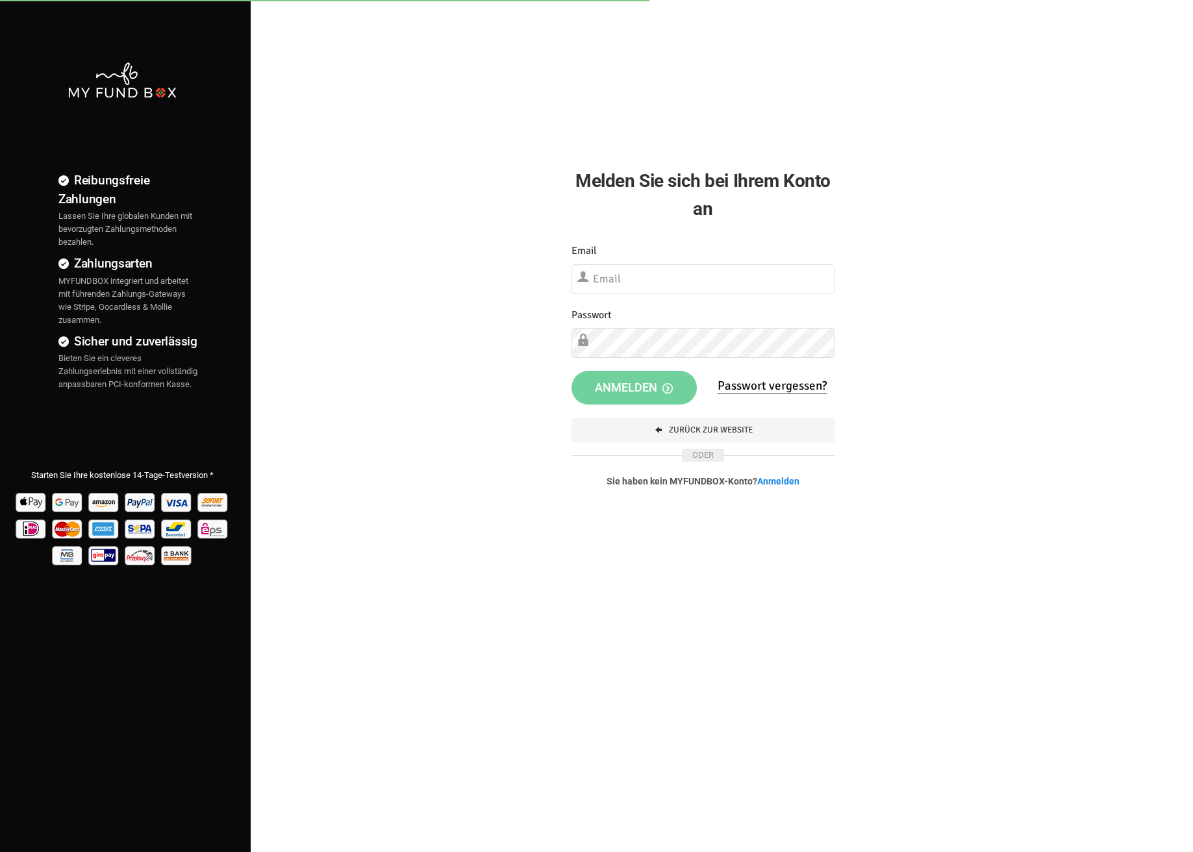 The height and width of the screenshot is (852, 1193). I want to click on img: american_express Pay, so click(104, 528).